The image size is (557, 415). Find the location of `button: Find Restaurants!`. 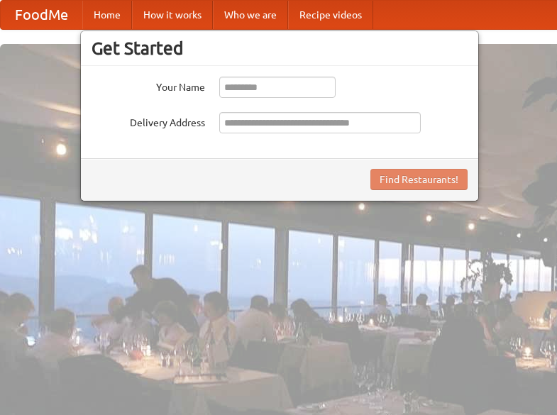

button: Find Restaurants! is located at coordinates (418, 179).